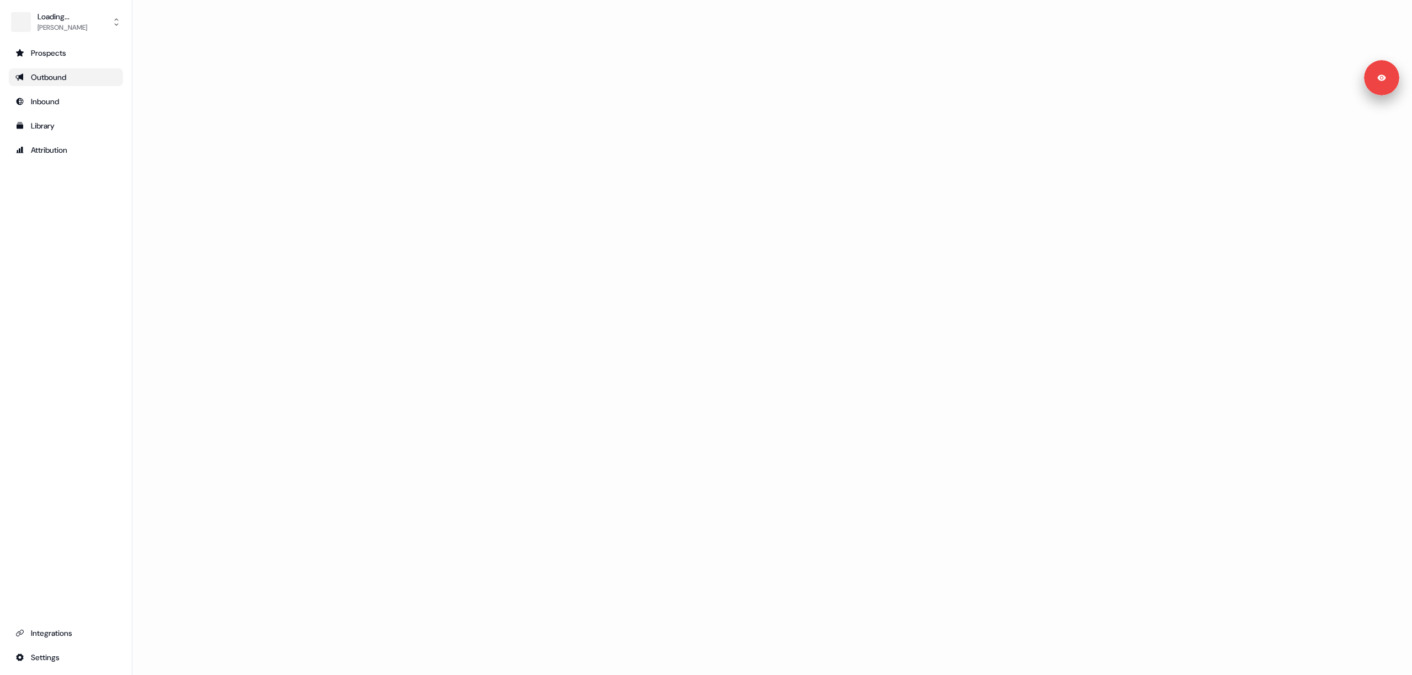 Image resolution: width=1412 pixels, height=675 pixels. What do you see at coordinates (66, 77) in the screenshot?
I see `a: Go to outbound experience` at bounding box center [66, 77].